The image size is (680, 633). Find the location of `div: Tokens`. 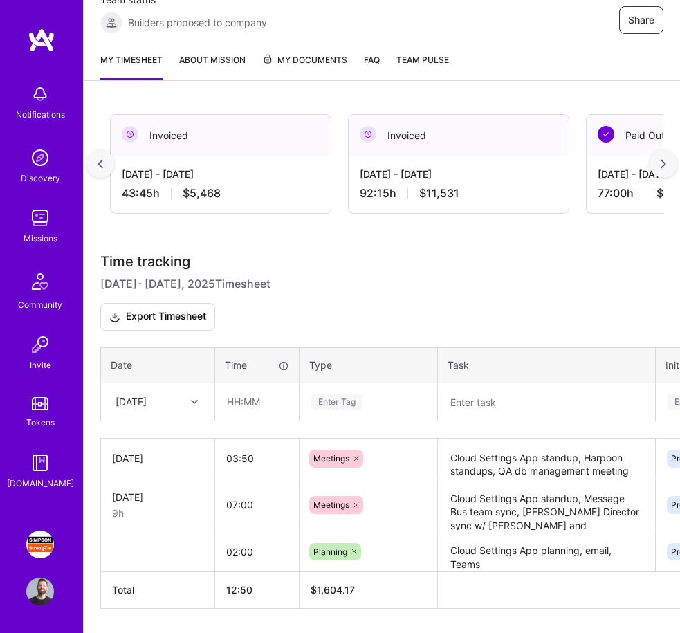

div: Tokens is located at coordinates (40, 422).